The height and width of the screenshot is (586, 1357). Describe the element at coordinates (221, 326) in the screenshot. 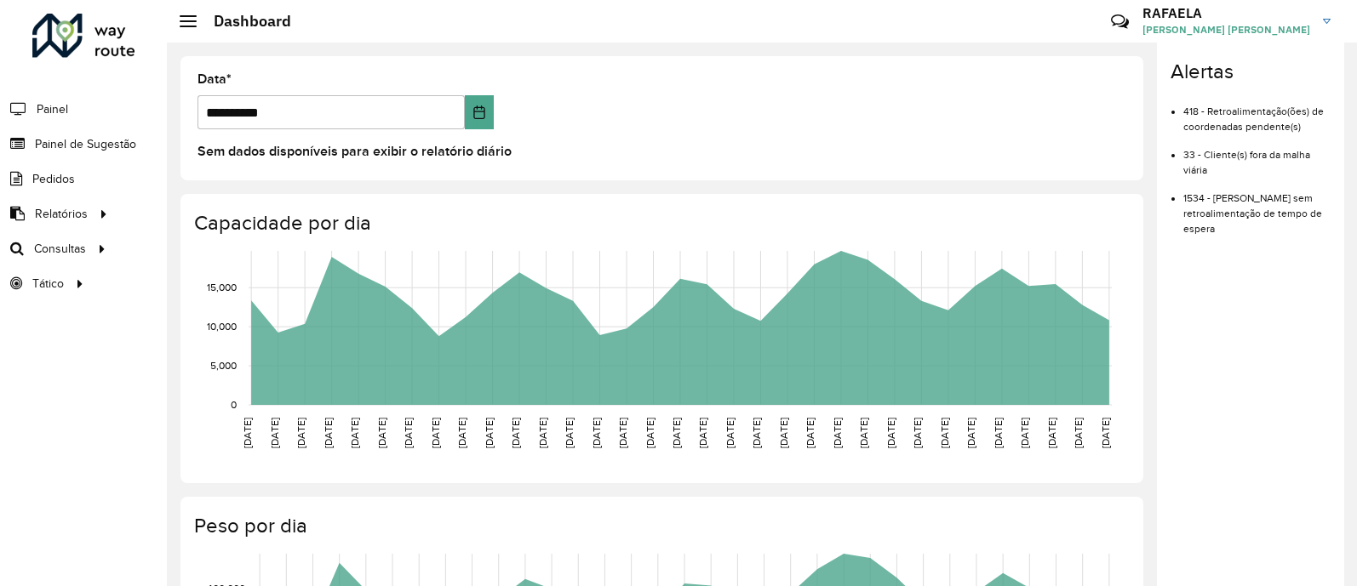

I see `text: 10,000` at that location.